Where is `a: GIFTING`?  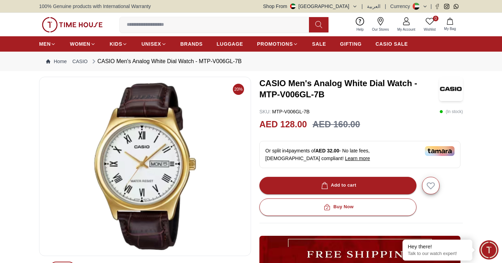
a: GIFTING is located at coordinates (351, 44).